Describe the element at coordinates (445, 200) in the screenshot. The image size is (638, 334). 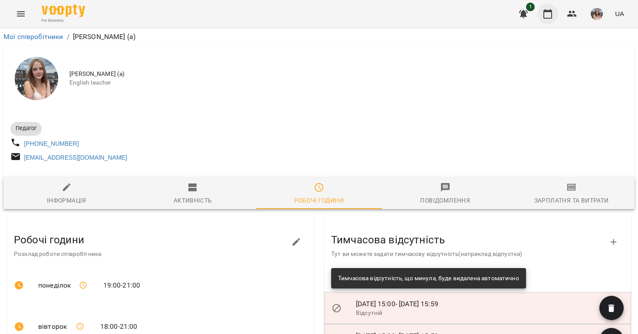
I see `div: Повідомлення` at that location.